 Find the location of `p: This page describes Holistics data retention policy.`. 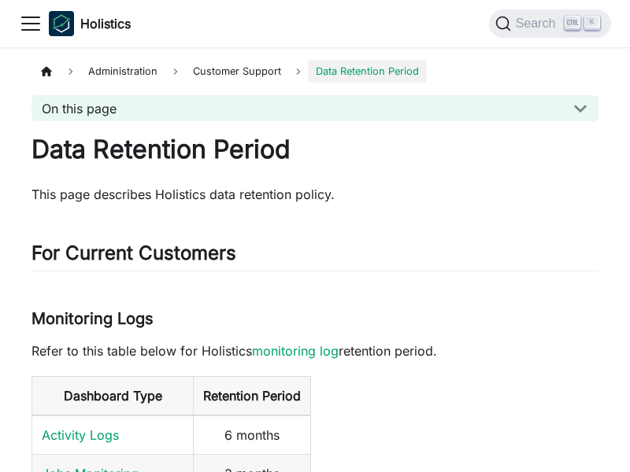

p: This page describes Holistics data retention policy. is located at coordinates (315, 194).